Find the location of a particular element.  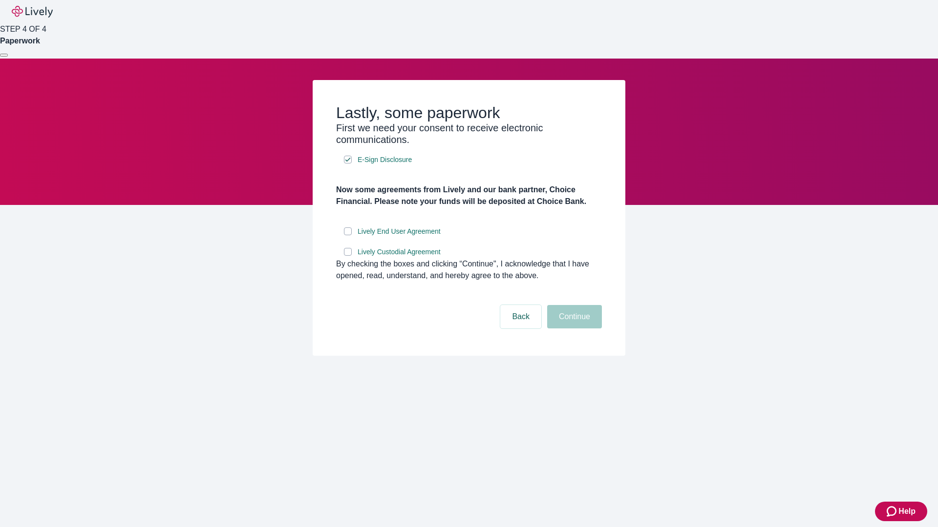

svg: Zendesk support icon is located at coordinates (892, 512).